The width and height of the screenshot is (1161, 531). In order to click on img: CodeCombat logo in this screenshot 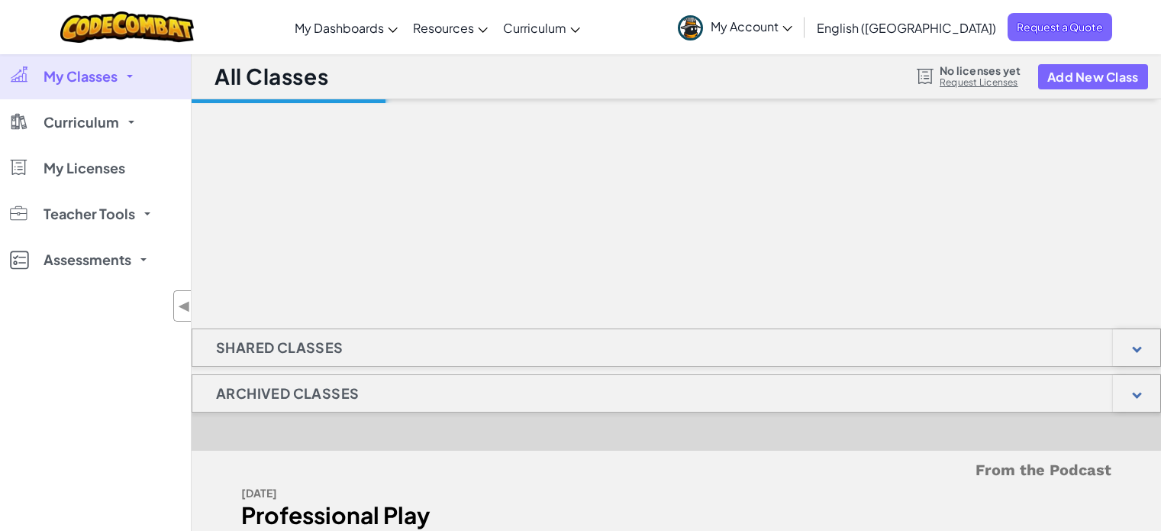, I will do `click(127, 27)`.